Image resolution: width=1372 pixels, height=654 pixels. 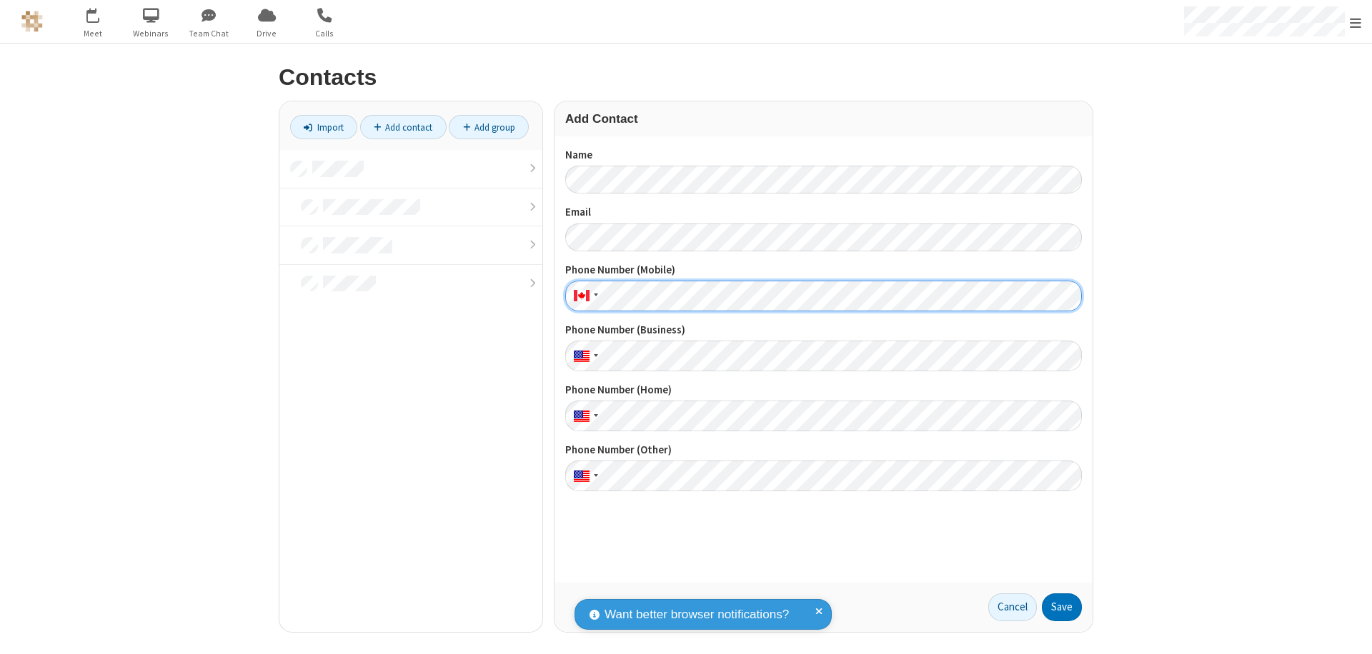 I want to click on a: Cancel, so click(x=1012, y=608).